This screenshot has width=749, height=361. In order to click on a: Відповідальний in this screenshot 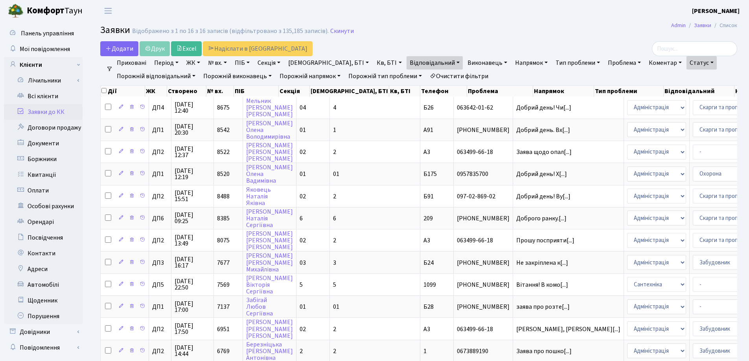, I will do `click(435, 63)`.